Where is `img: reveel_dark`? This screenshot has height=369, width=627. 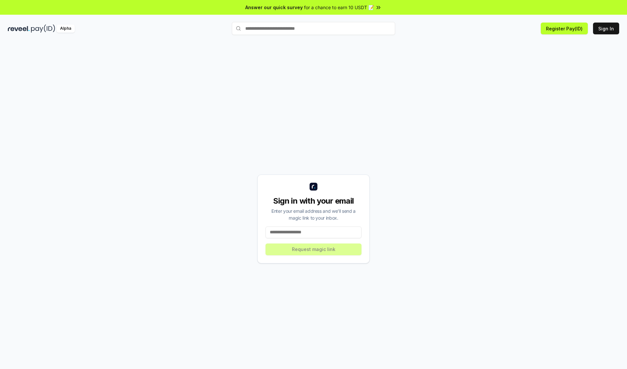 img: reveel_dark is located at coordinates (19, 28).